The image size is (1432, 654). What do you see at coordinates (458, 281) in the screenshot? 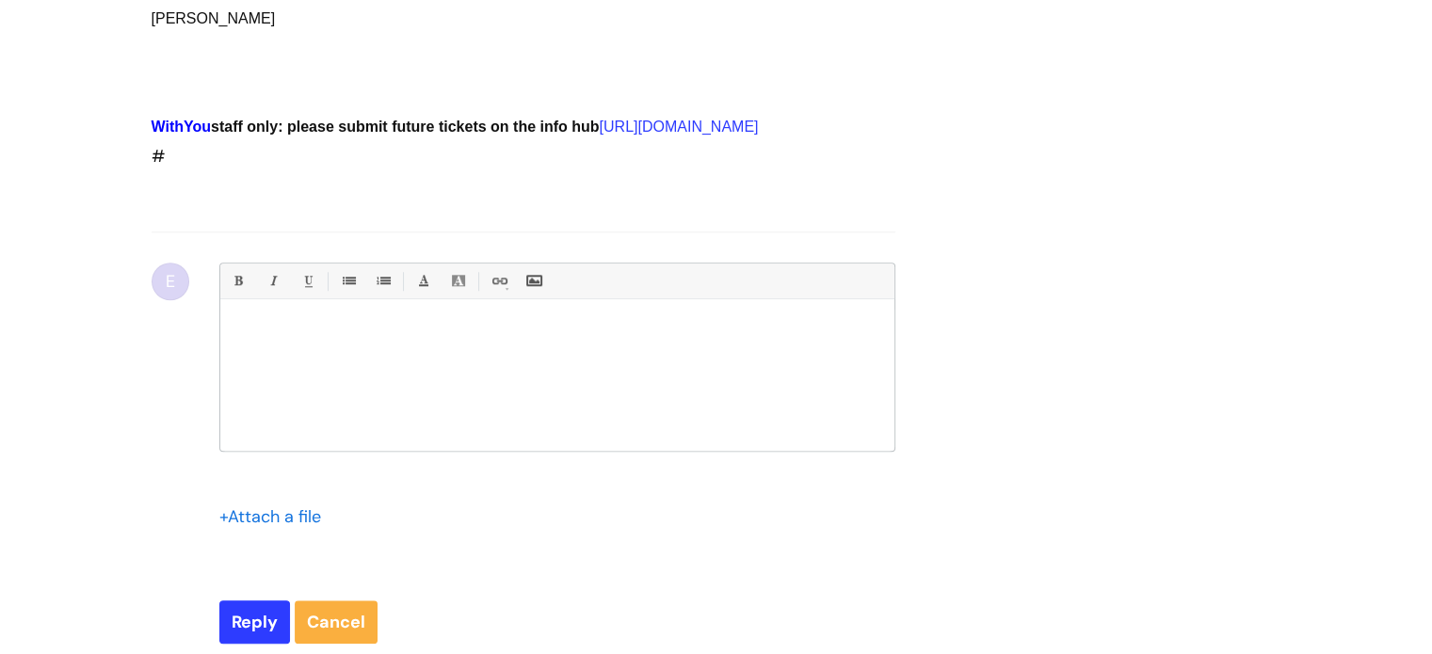
I see `a: Back Color` at bounding box center [458, 281].